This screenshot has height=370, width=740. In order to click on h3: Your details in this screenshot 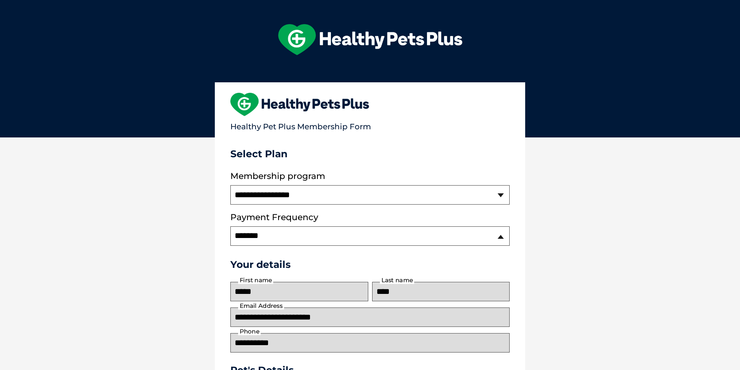, I will do `click(370, 265)`.